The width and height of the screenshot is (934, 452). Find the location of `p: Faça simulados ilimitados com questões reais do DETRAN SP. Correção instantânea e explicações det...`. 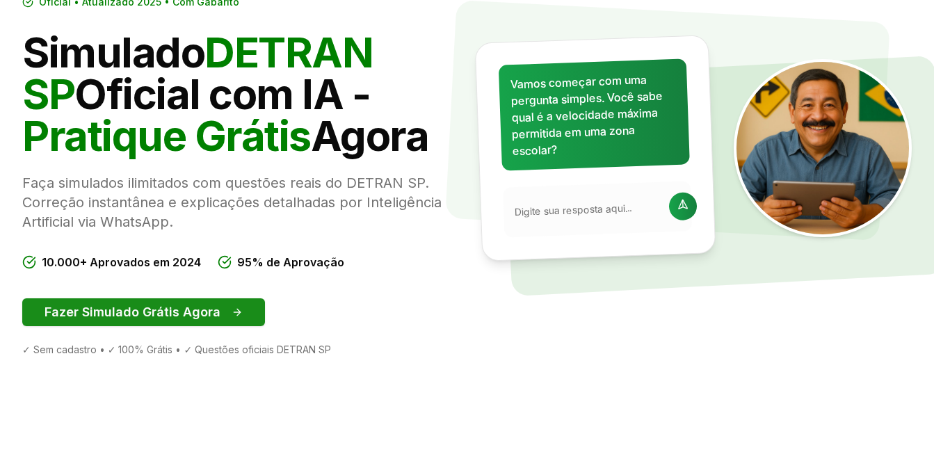

p: Faça simulados ilimitados com questões reais do DETRAN SP. Correção instantânea e explicações det... is located at coordinates (239, 202).